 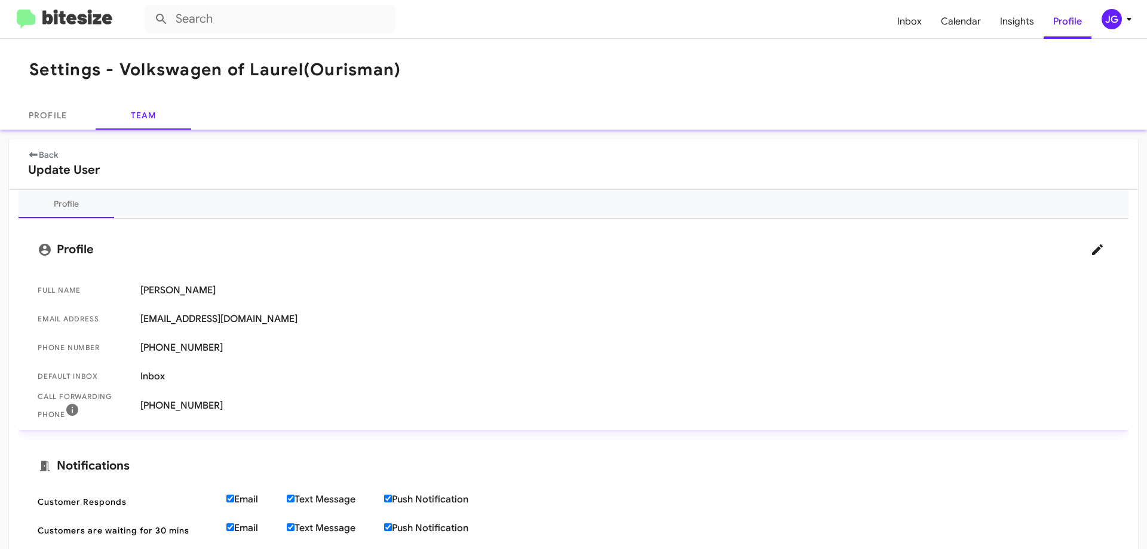 I want to click on h1: Settings - Volkswagen of Laurel, so click(x=215, y=70).